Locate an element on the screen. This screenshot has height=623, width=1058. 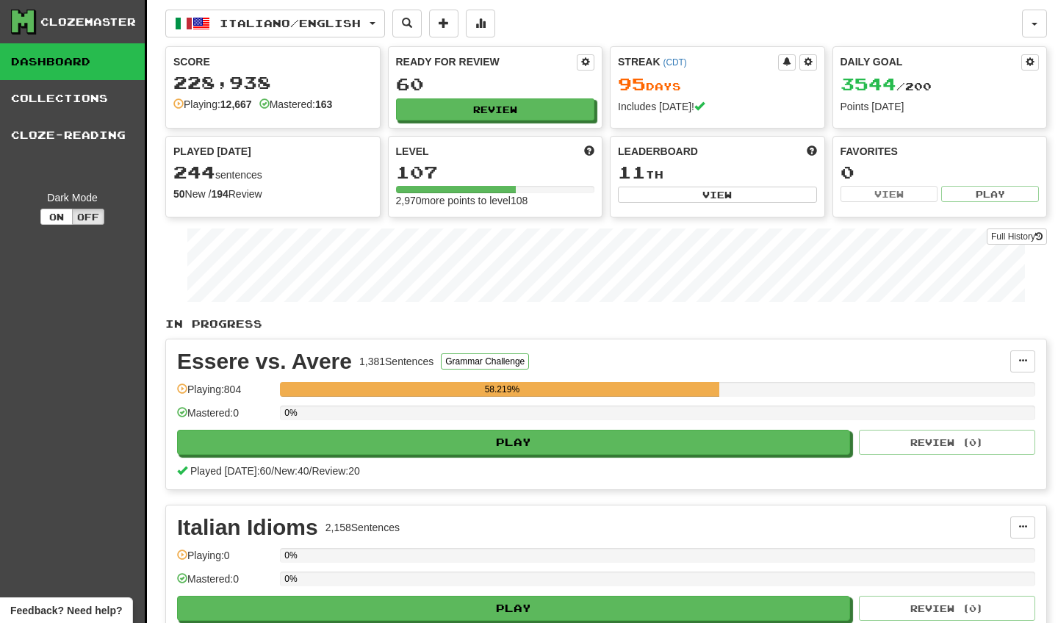
button: Add sentence to collection is located at coordinates (444, 24).